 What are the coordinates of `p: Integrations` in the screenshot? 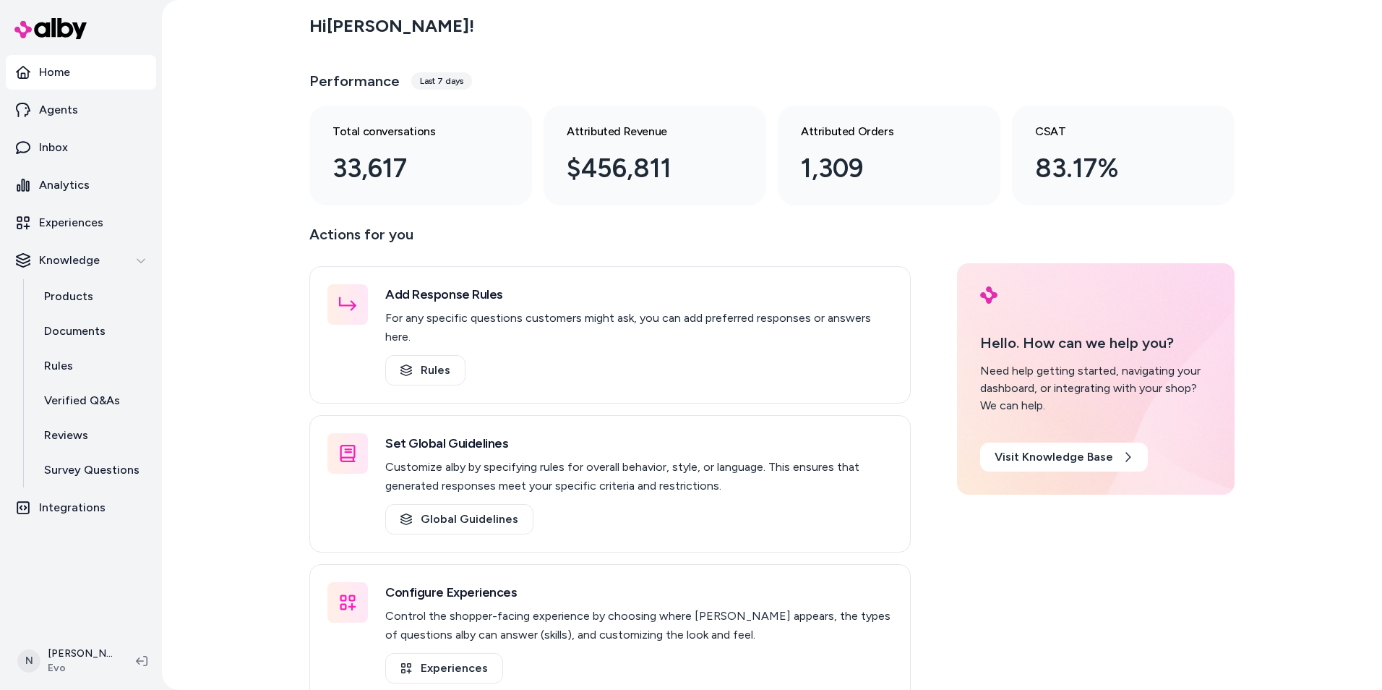 It's located at (72, 507).